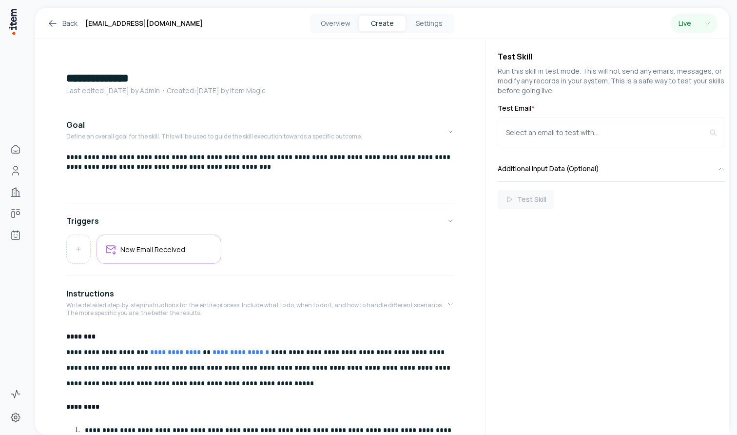 This screenshot has width=737, height=435. What do you see at coordinates (607, 133) in the screenshot?
I see `div: Select an email to test with...` at bounding box center [607, 133].